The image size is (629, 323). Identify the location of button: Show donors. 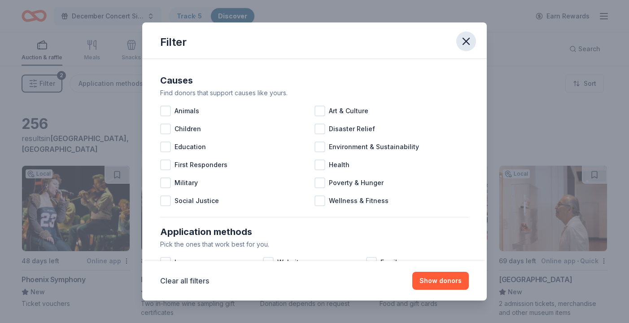
(441, 281).